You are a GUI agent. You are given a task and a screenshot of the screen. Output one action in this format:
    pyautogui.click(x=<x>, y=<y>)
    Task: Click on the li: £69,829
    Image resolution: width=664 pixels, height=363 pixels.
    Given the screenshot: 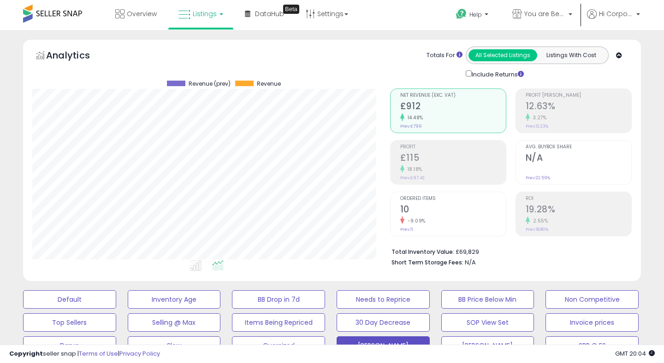 What is the action you would take?
    pyautogui.click(x=508, y=251)
    